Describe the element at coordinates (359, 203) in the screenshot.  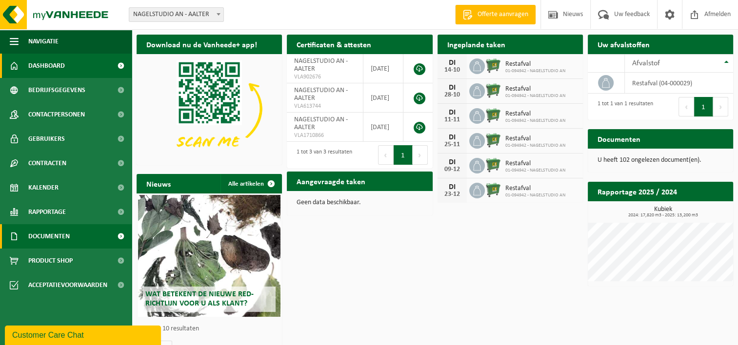
I see `p: Geen data beschikbaar.` at that location.